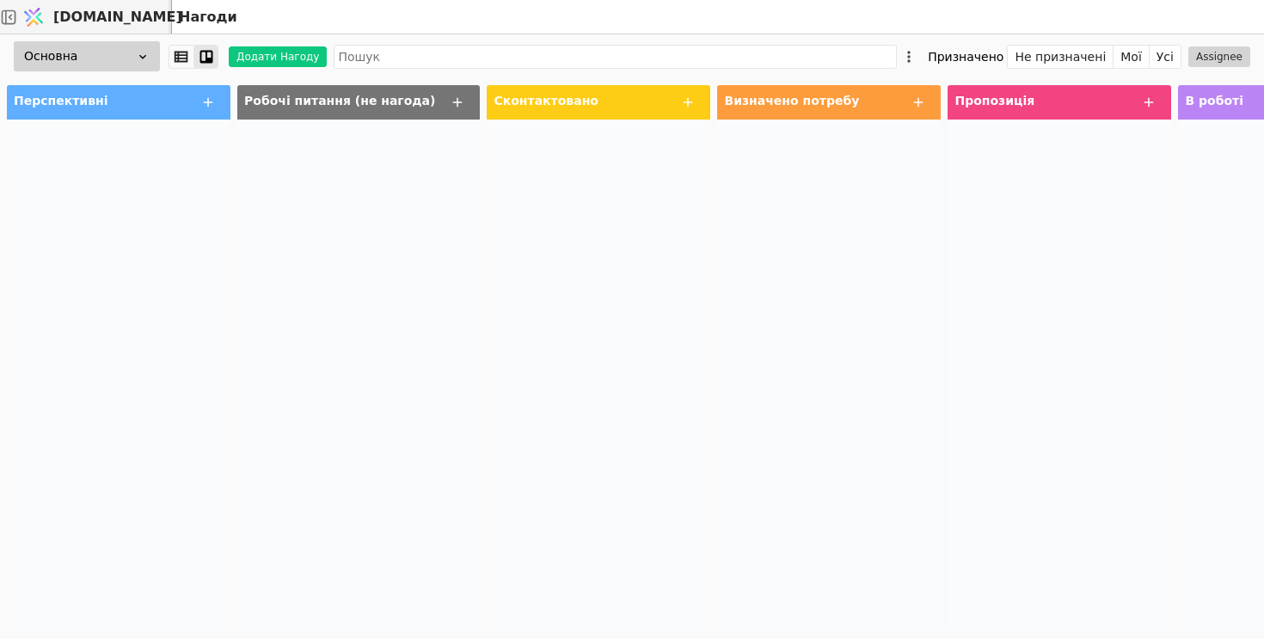 This screenshot has height=639, width=1264. Describe the element at coordinates (1061, 57) in the screenshot. I see `button: Не призначені` at that location.